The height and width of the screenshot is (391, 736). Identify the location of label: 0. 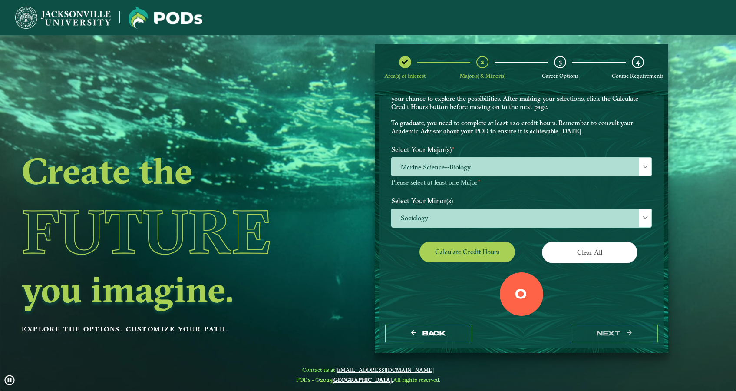
(521, 295).